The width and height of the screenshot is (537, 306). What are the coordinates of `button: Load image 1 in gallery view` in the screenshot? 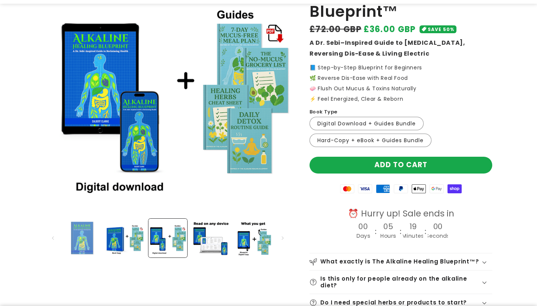 It's located at (82, 238).